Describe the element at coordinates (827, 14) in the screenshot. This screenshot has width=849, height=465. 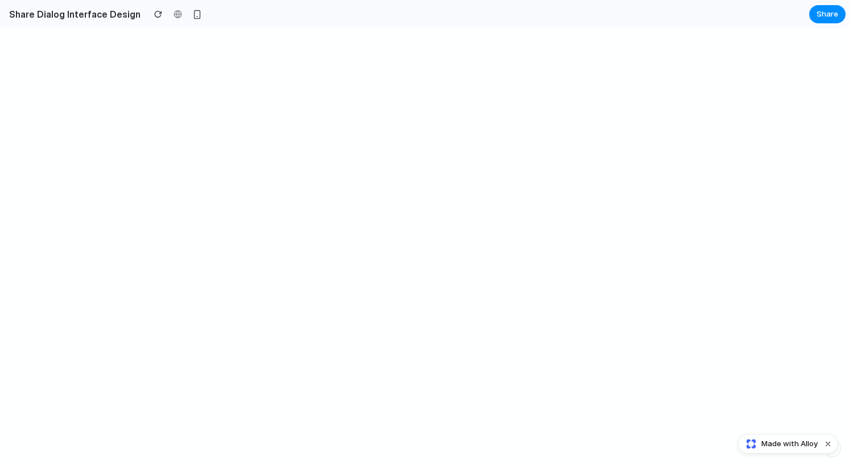
I see `span: Share` at that location.